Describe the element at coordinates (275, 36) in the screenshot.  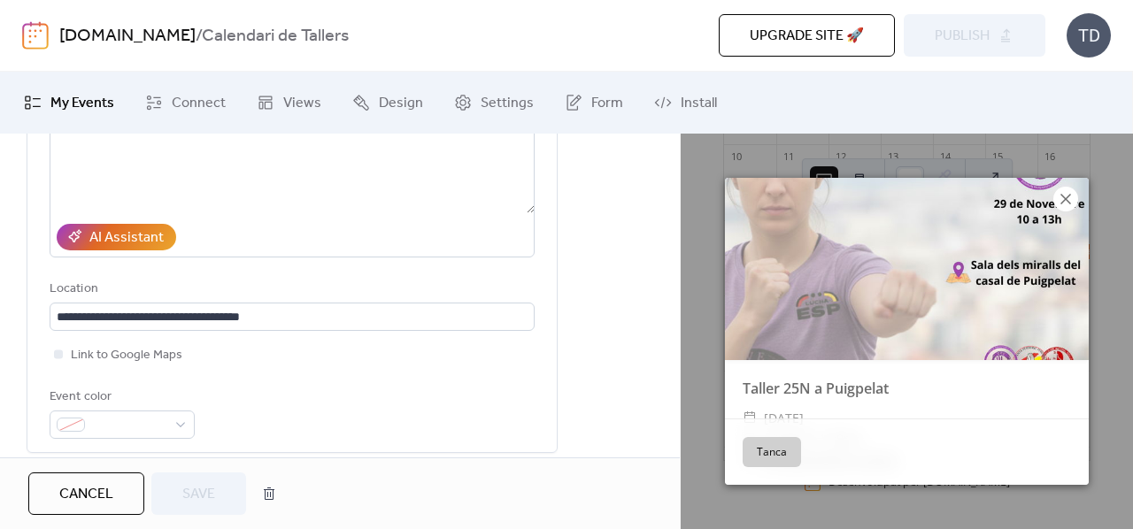
I see `b: Calendari de Tallers` at that location.